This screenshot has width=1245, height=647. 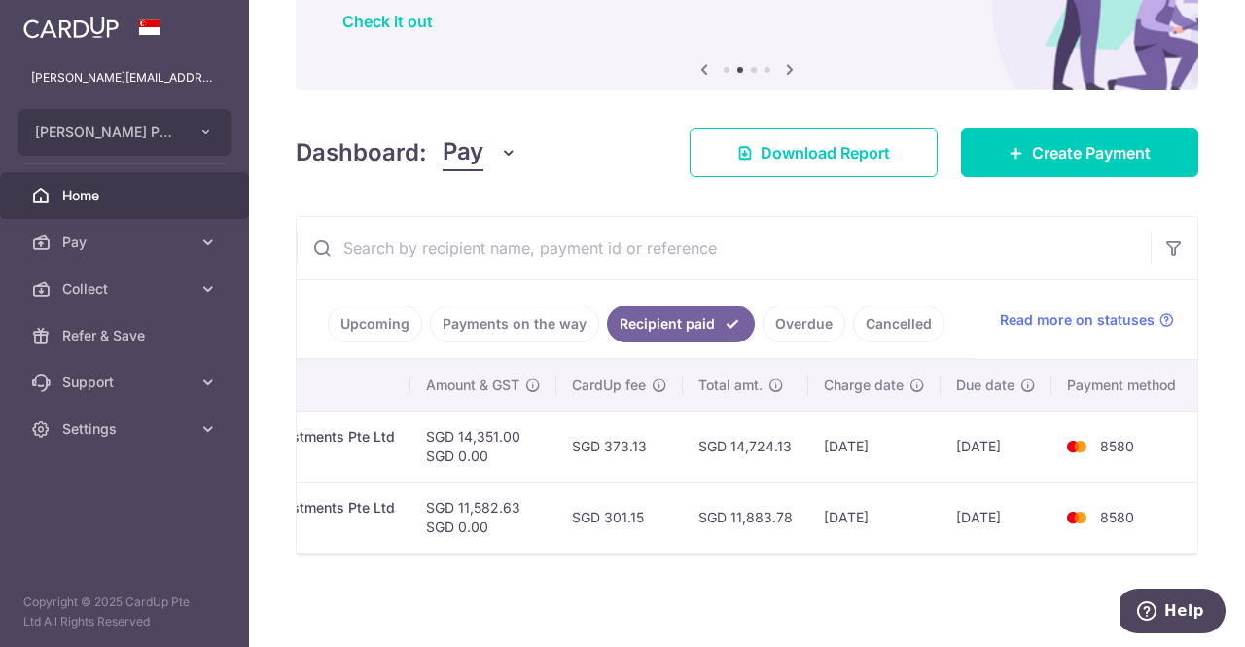 What do you see at coordinates (864, 385) in the screenshot?
I see `span: Charge date` at bounding box center [864, 385].